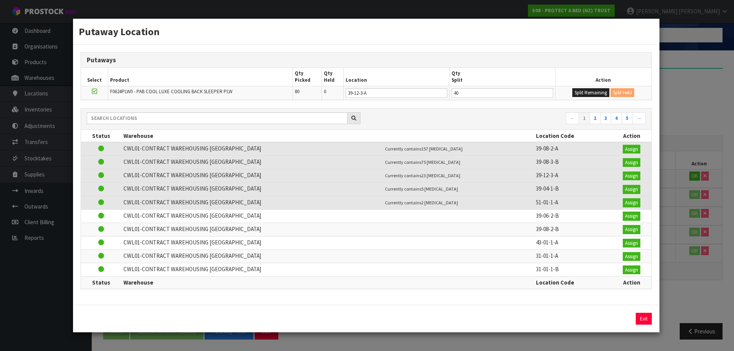 This screenshot has height=351, width=734. What do you see at coordinates (573, 149) in the screenshot?
I see `td: 39-08-2-A` at bounding box center [573, 149].